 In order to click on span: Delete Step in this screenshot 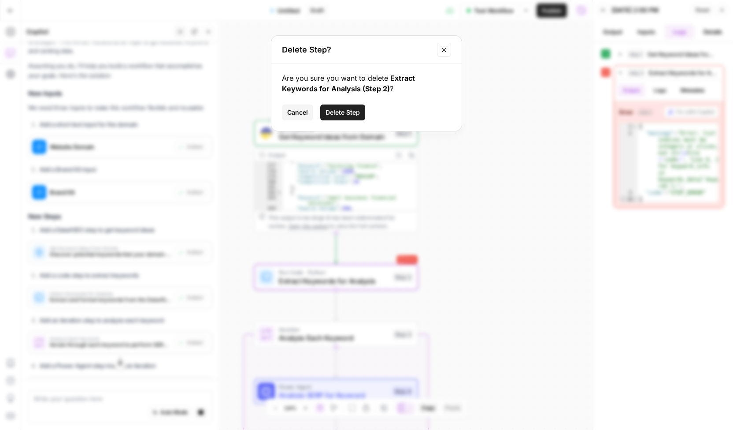, I will do `click(343, 112)`.